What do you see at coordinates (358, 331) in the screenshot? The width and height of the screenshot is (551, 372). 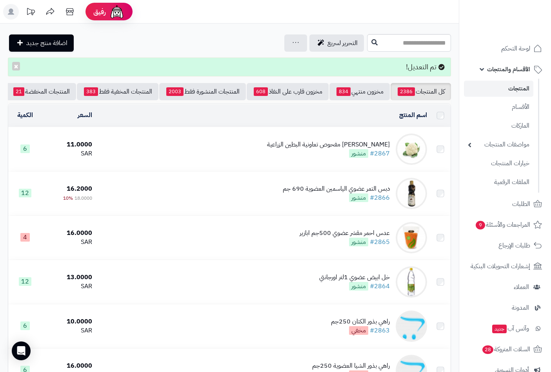 I see `span: مخفي` at bounding box center [358, 331].